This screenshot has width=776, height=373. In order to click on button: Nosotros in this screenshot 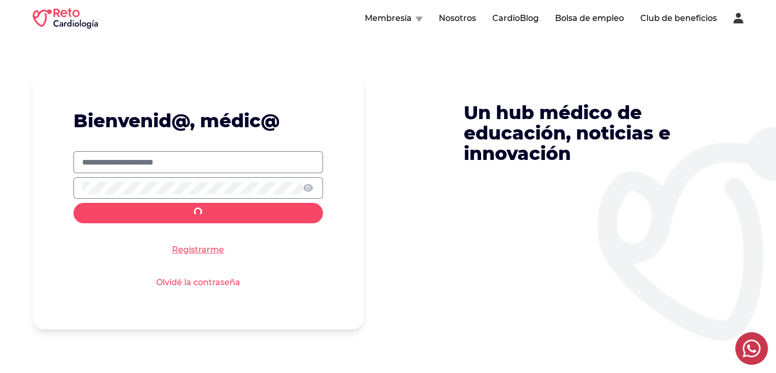, I will do `click(457, 18)`.